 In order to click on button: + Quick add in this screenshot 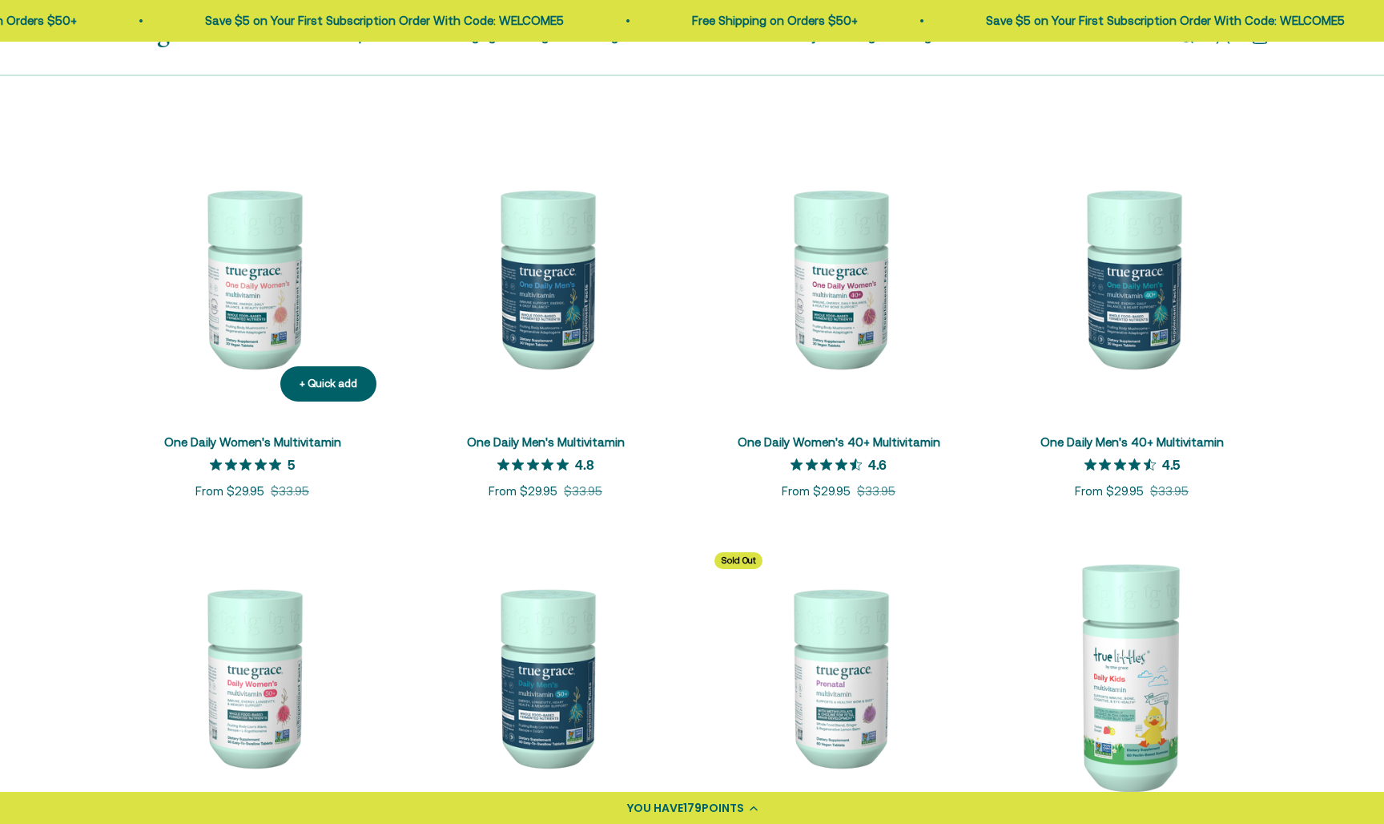, I will do `click(328, 384)`.